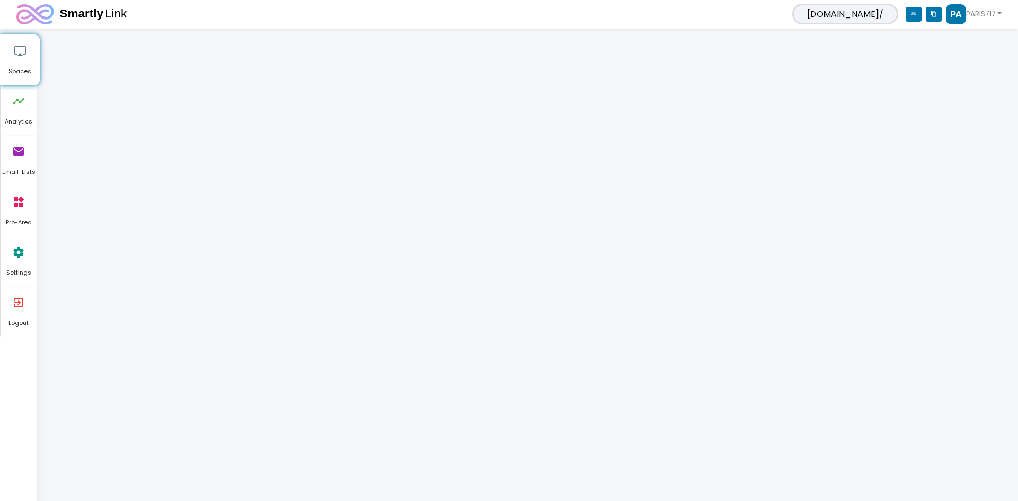 The height and width of the screenshot is (501, 1018). What do you see at coordinates (19, 161) in the screenshot?
I see `a: email Email-Lists` at bounding box center [19, 161].